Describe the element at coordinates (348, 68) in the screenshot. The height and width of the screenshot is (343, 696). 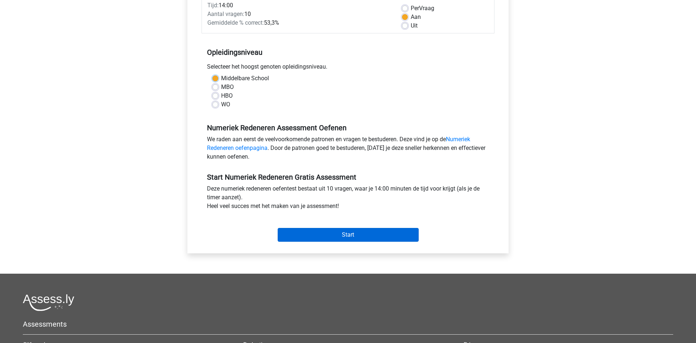
I see `div: Selecteer het hoogst genoten opleidingsniveau.` at that location.